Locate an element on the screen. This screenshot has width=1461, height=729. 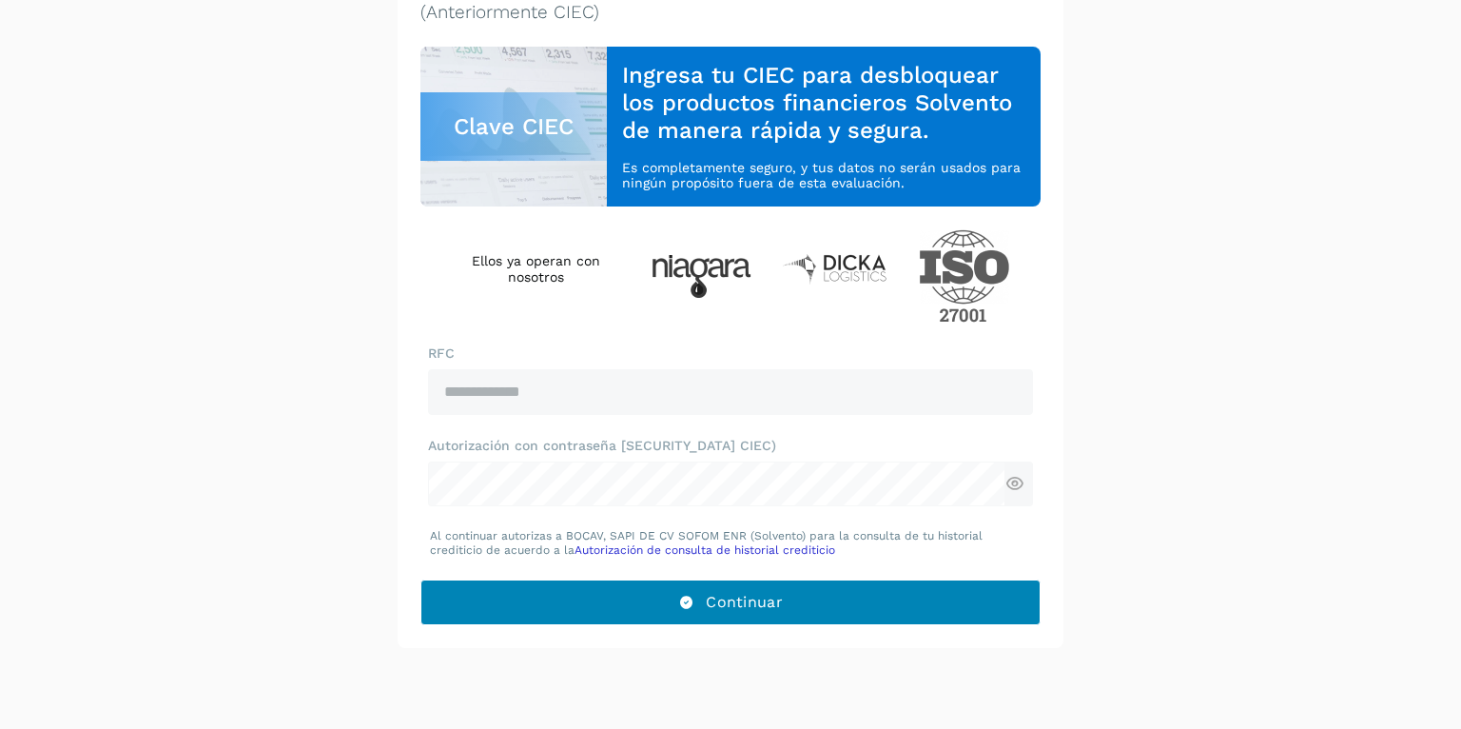
h4: Ellos ya operan con nosotros is located at coordinates (536, 269).